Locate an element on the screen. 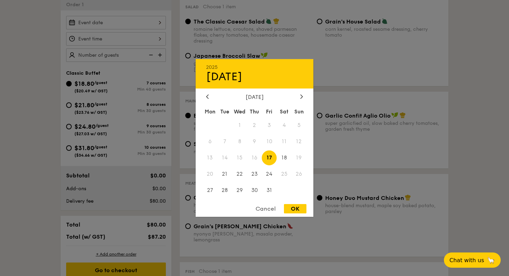 The height and width of the screenshot is (276, 509). span: 28 is located at coordinates (225, 190).